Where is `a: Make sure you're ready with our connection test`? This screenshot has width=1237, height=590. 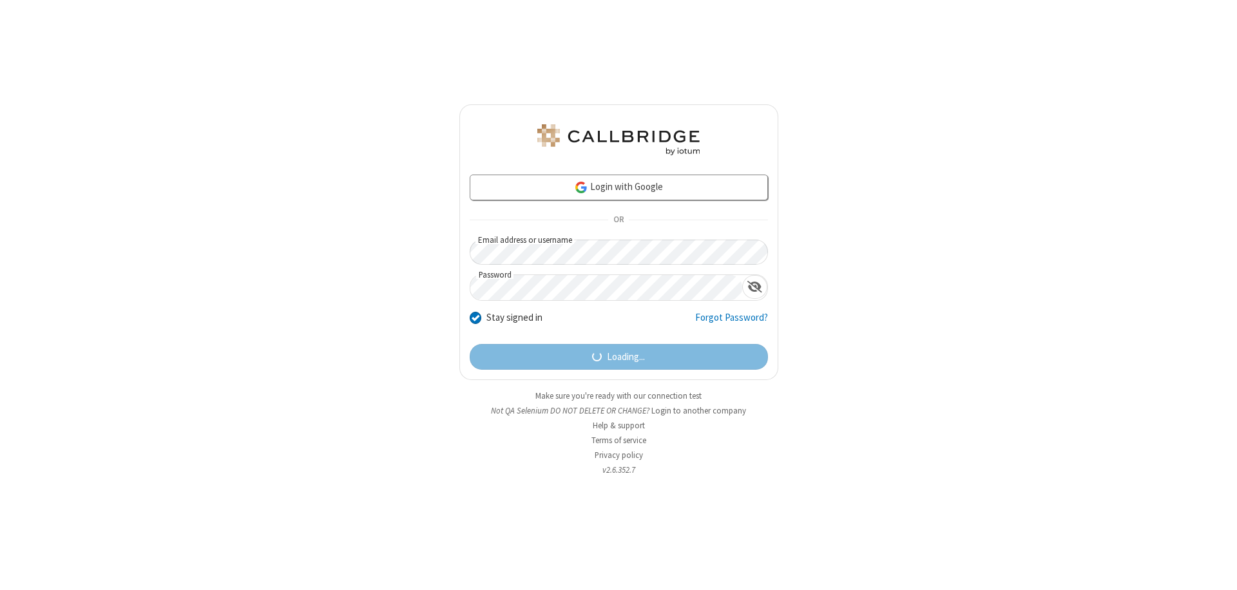
a: Make sure you're ready with our connection test is located at coordinates (618, 395).